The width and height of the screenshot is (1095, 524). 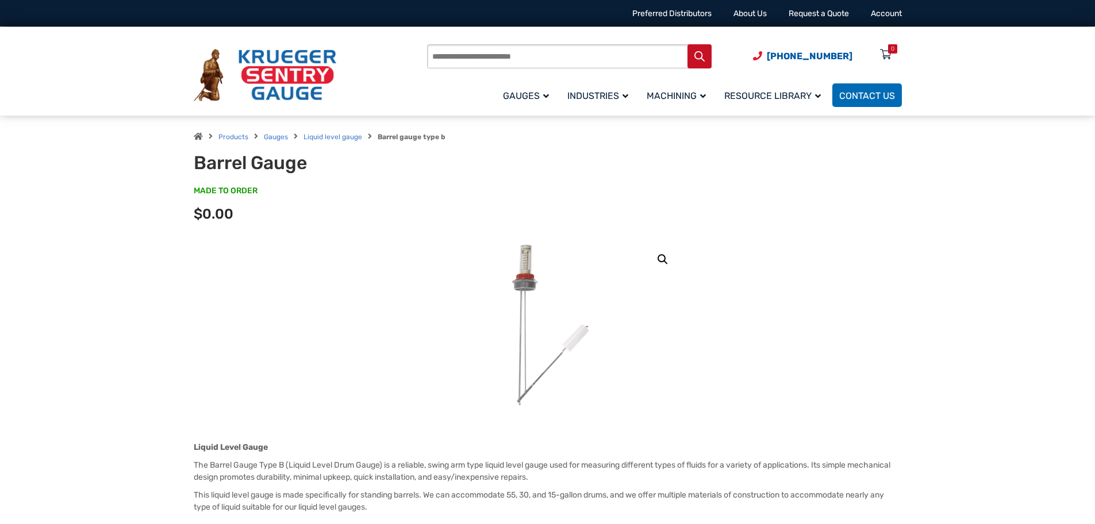 I want to click on span: Contact Us, so click(x=867, y=95).